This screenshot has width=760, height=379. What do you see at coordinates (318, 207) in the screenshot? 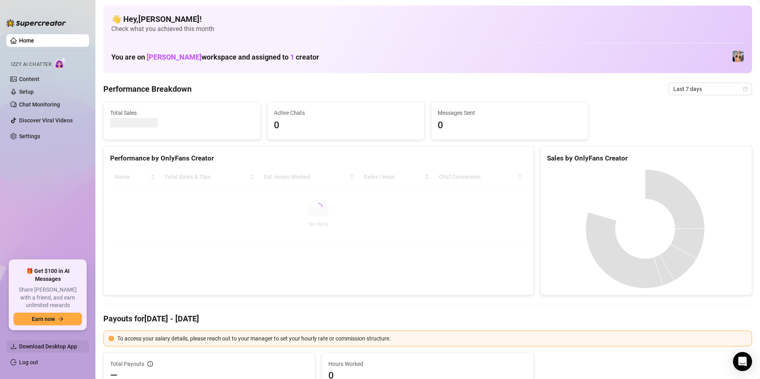
I see `span: loading` at bounding box center [318, 207].